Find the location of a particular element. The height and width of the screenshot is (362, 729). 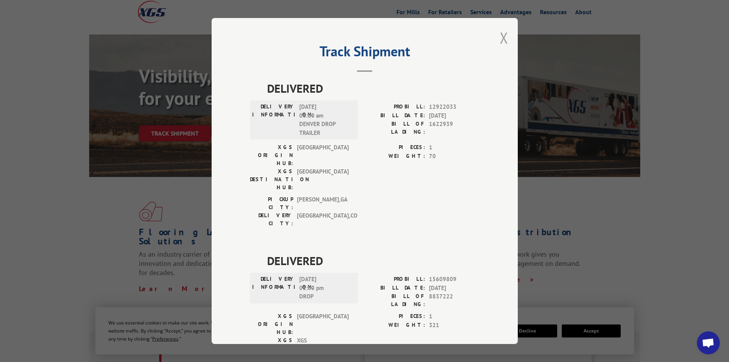

label: XGS DESTINATION HUB: is located at coordinates (271, 179).